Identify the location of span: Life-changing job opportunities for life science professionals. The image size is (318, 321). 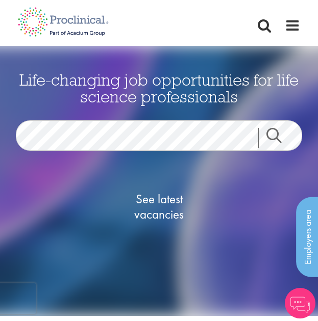
(159, 88).